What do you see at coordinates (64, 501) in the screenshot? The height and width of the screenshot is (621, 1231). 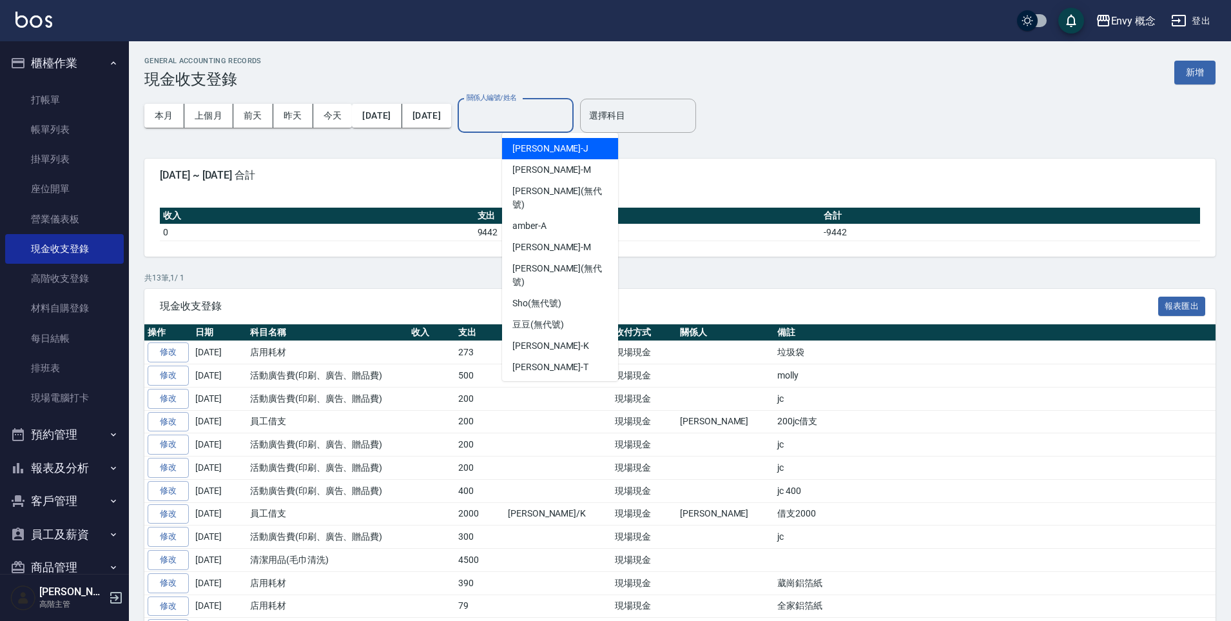 I see `button: 客戶管理` at bounding box center [64, 501].